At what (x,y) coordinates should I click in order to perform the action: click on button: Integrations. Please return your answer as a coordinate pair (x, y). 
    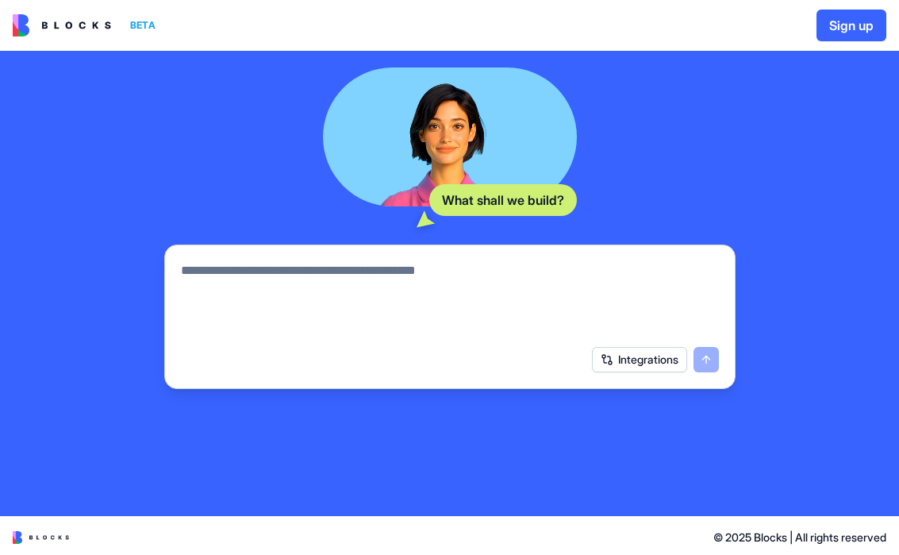
    Looking at the image, I should click on (640, 359).